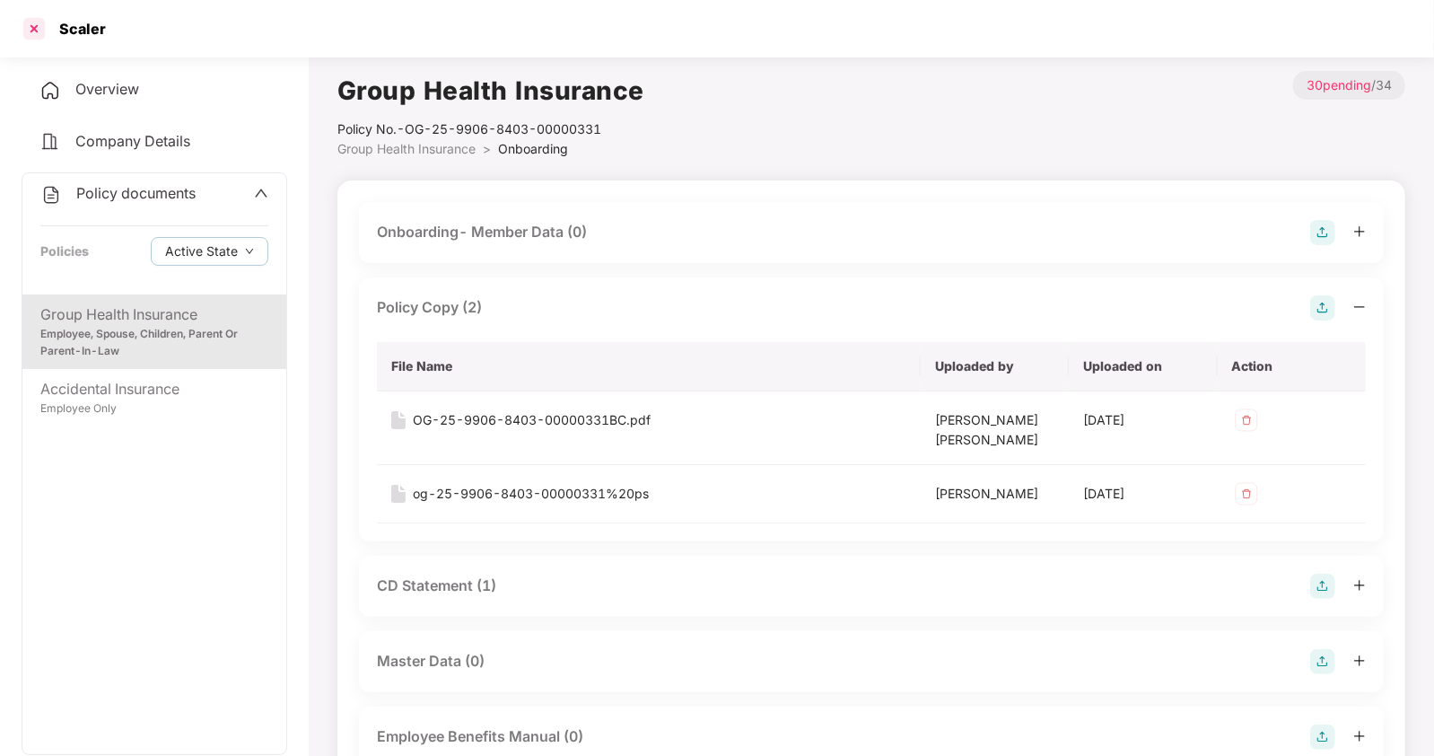  What do you see at coordinates (209, 251) in the screenshot?
I see `button: Active Statedown` at bounding box center [209, 251].